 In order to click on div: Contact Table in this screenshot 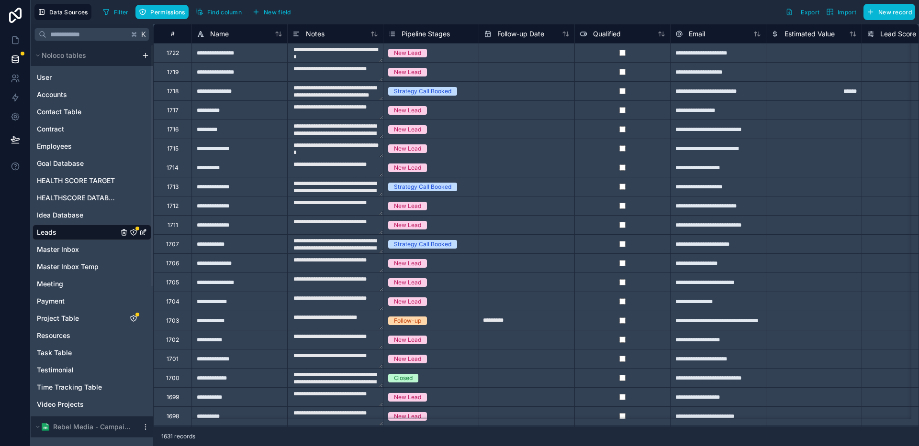, I will do `click(92, 112)`.